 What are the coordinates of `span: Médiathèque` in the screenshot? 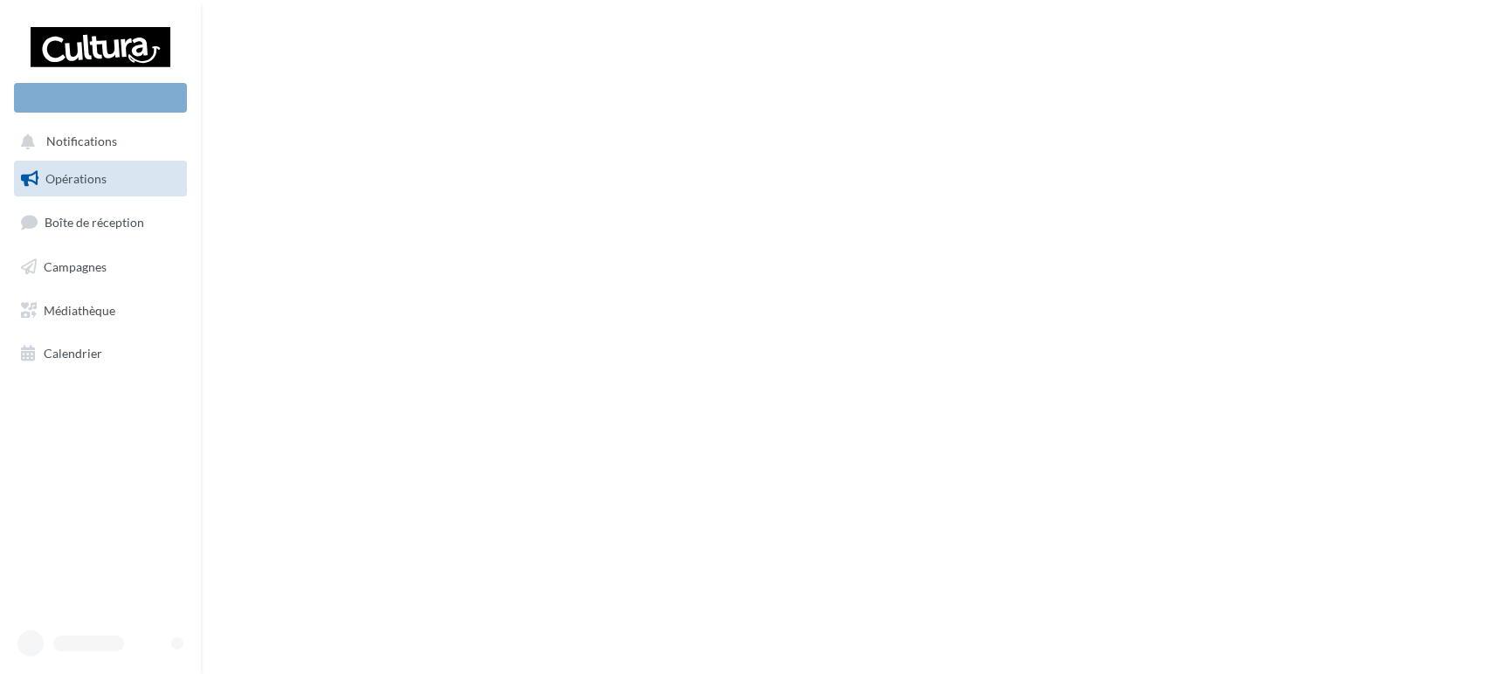 It's located at (79, 309).